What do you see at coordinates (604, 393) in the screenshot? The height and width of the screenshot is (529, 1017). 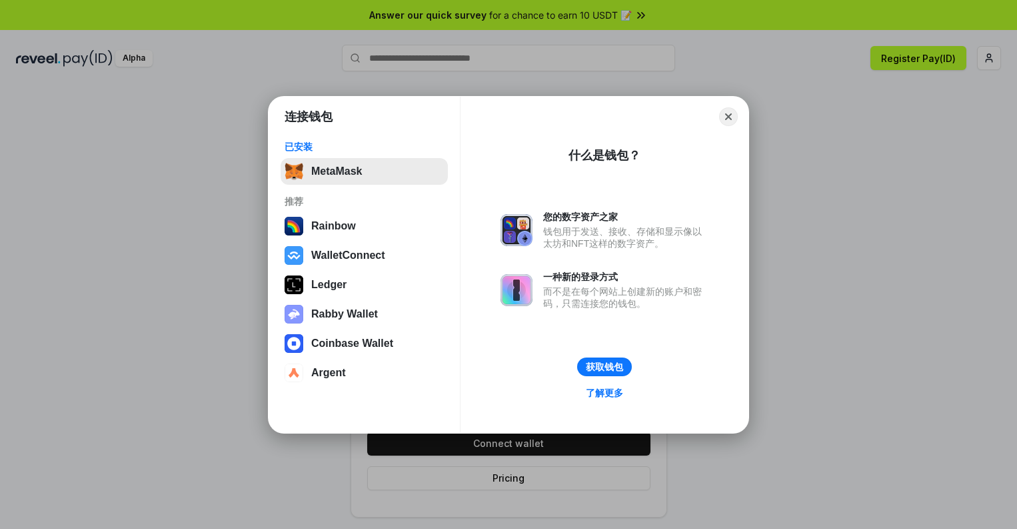 I see `div: 了解更多` at bounding box center [604, 393].